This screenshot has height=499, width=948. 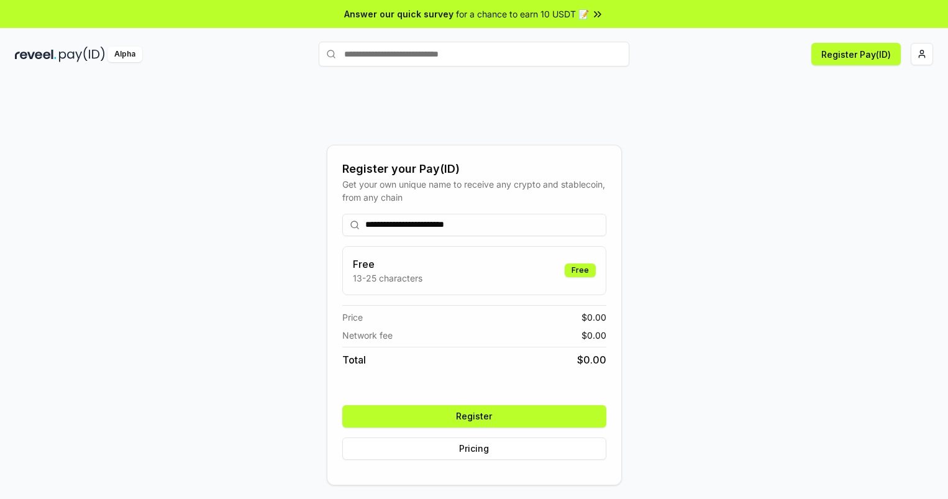 I want to click on span: Price, so click(x=352, y=317).